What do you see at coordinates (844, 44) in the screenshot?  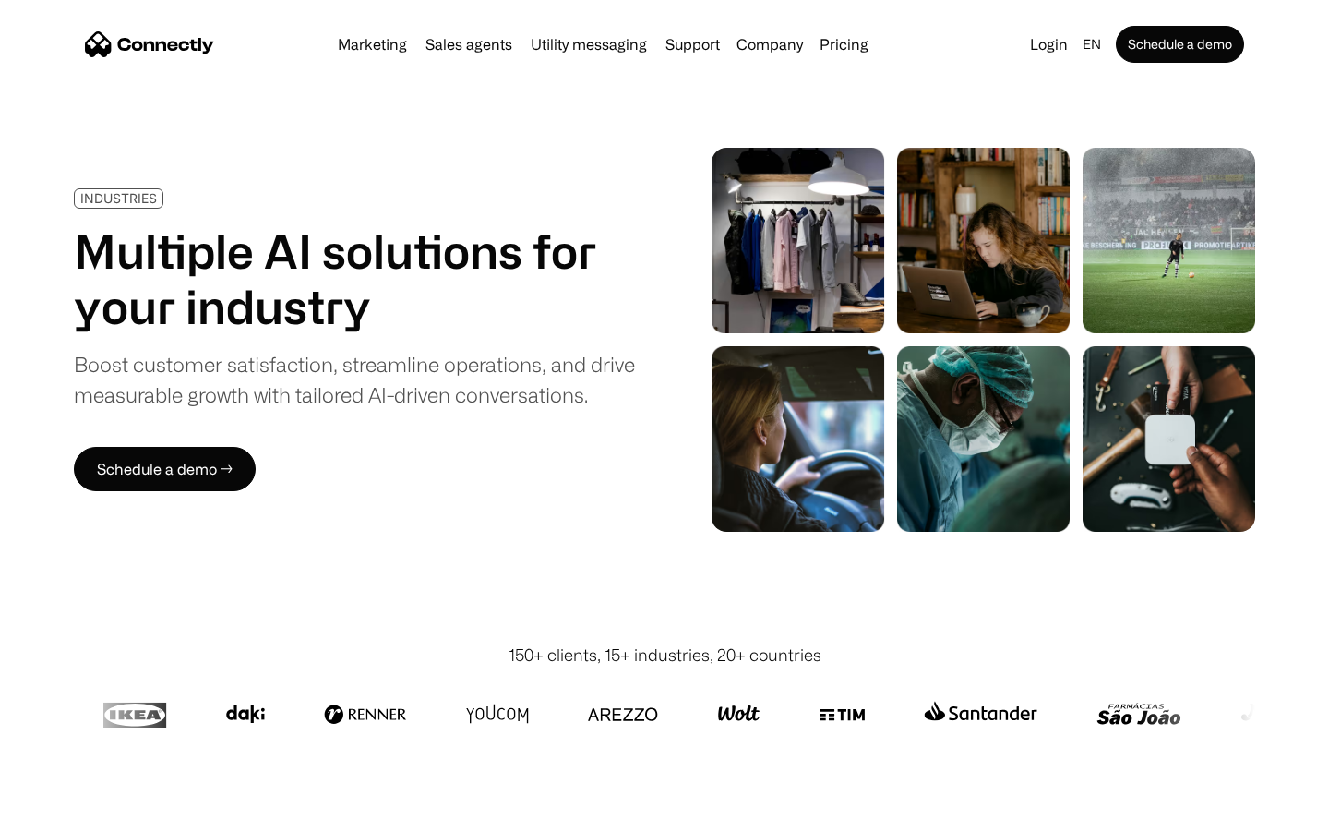 I see `a: Pricing` at bounding box center [844, 44].